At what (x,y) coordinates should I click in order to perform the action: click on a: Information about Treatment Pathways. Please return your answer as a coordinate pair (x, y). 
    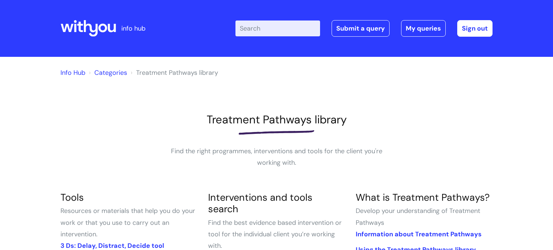
    Looking at the image, I should click on (419, 234).